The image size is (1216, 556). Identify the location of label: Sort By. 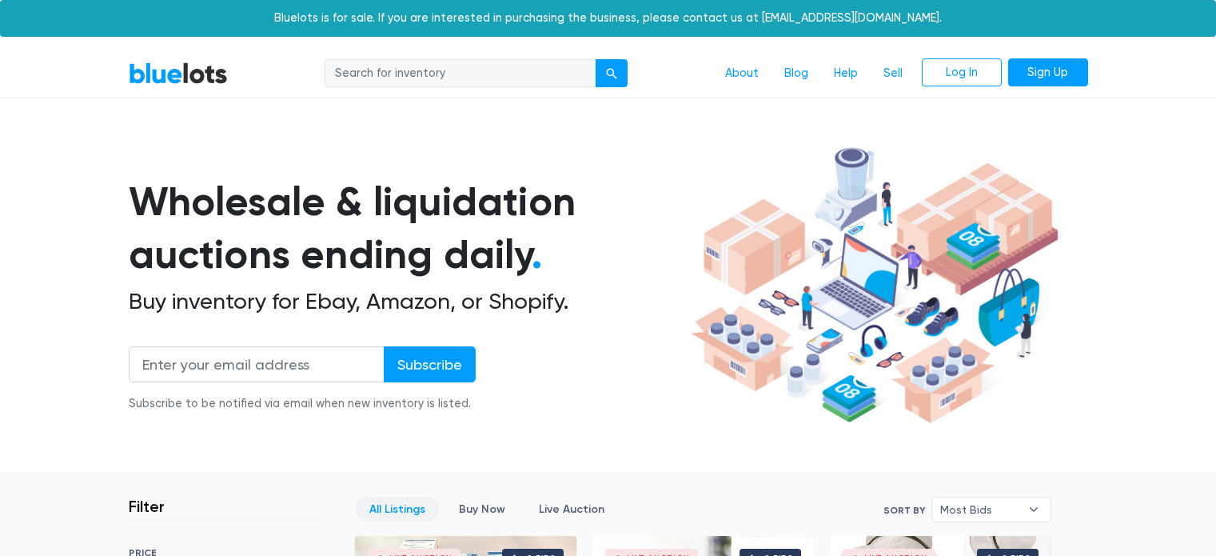
(904, 510).